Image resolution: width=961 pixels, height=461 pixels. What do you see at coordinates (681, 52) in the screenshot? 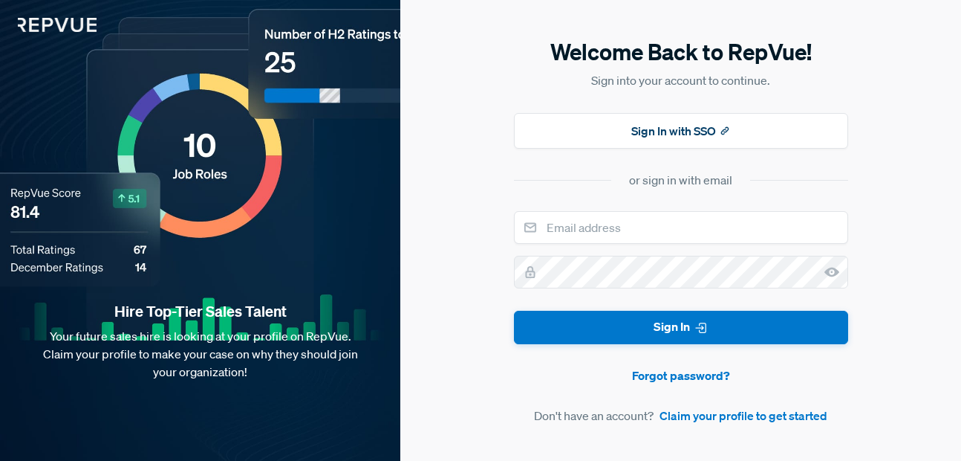
I see `h5: Welcome Back to RepVue!` at bounding box center [681, 52].